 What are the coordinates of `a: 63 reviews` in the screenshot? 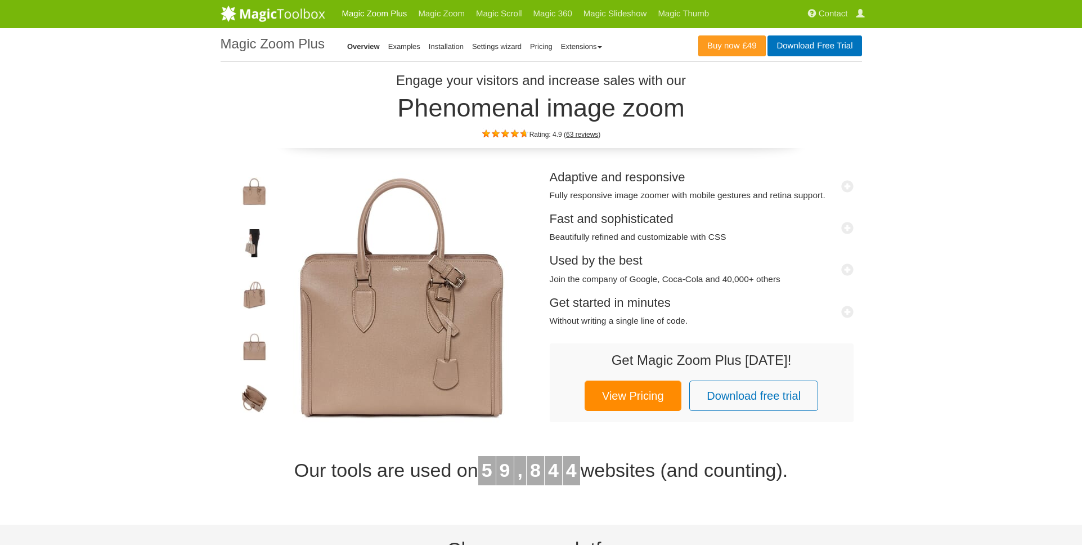 It's located at (582, 135).